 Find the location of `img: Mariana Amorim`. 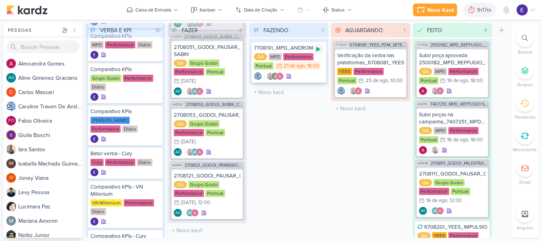

img: Mariana Amorim is located at coordinates (11, 221).